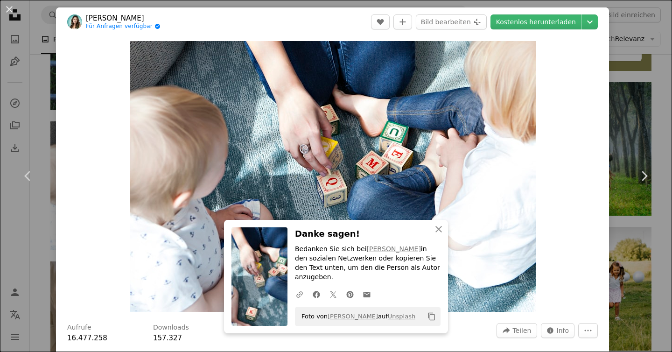 The height and width of the screenshot is (352, 672). What do you see at coordinates (333, 176) in the screenshot?
I see `img: zwei Kleinkinder spielen Buchstabenwürfel` at bounding box center [333, 176].